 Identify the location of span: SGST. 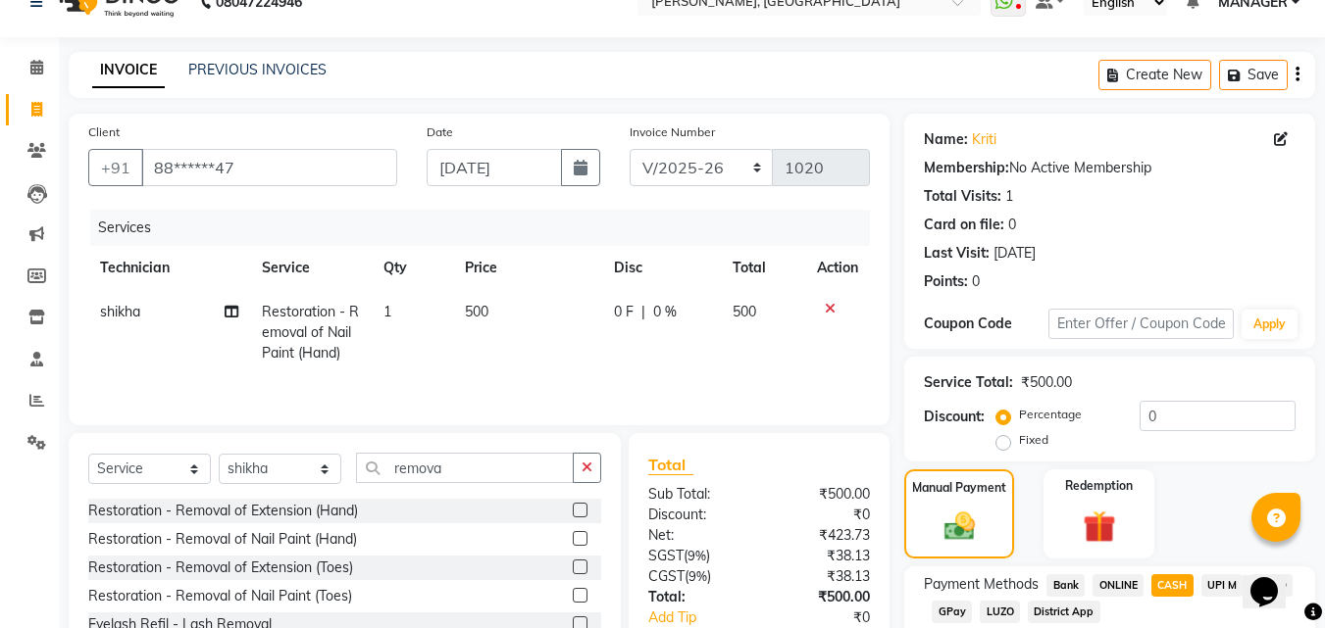
(666, 556).